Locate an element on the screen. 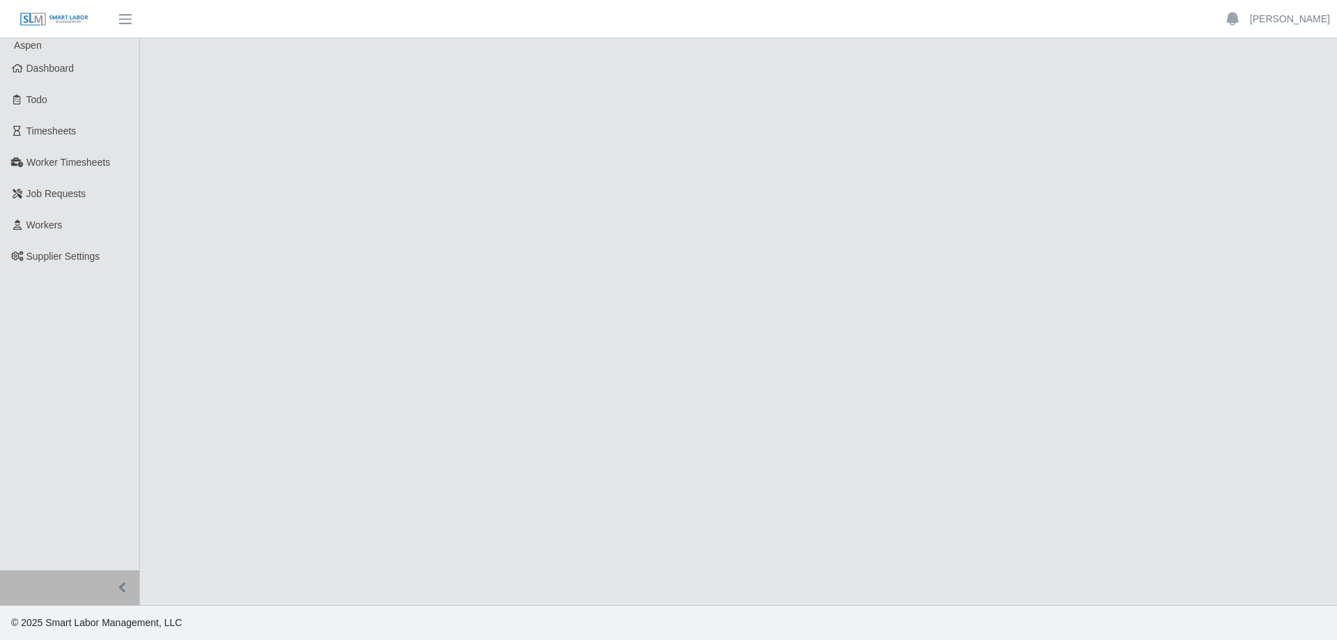  img: SLM Logo is located at coordinates (54, 20).